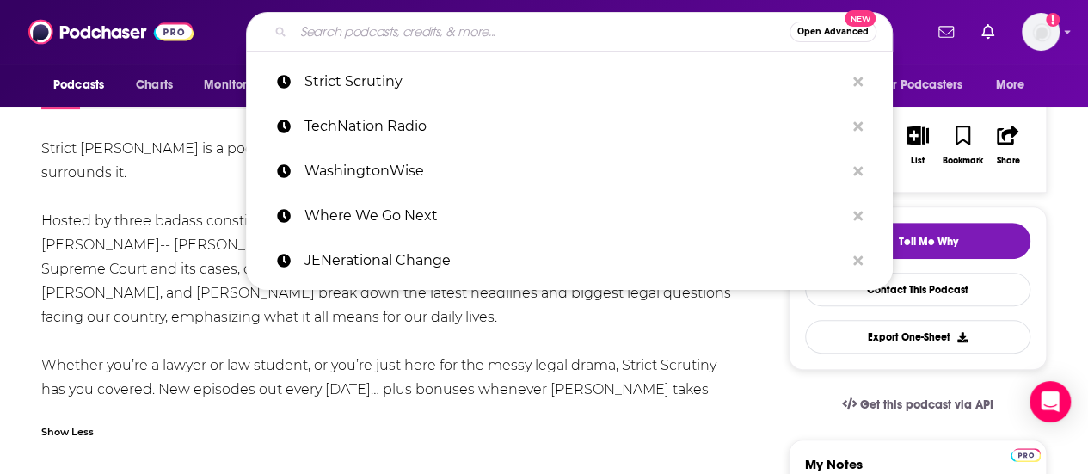 Image resolution: width=1088 pixels, height=474 pixels. What do you see at coordinates (111, 32) in the screenshot?
I see `a: Podchaser - Follow, Share and Rate Podcasts` at bounding box center [111, 32].